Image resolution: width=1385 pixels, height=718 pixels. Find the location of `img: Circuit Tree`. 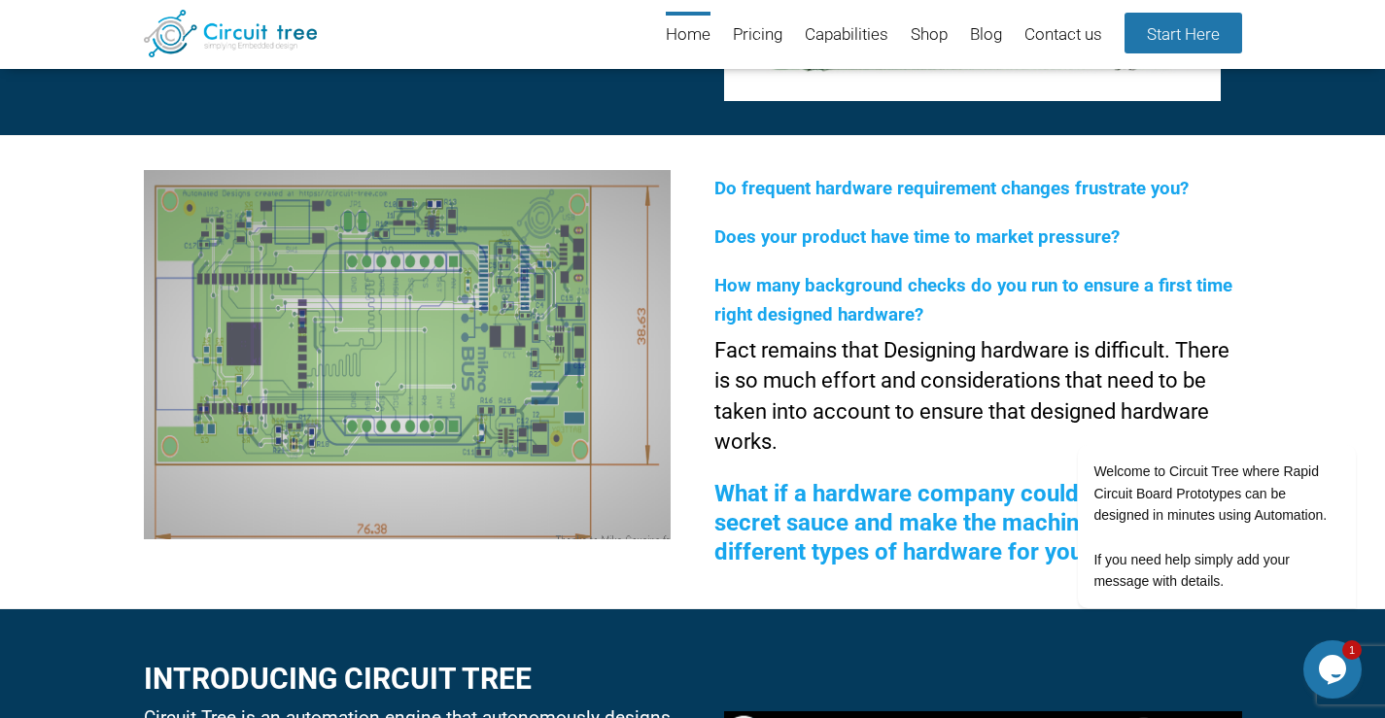

img: Circuit Tree is located at coordinates (230, 33).